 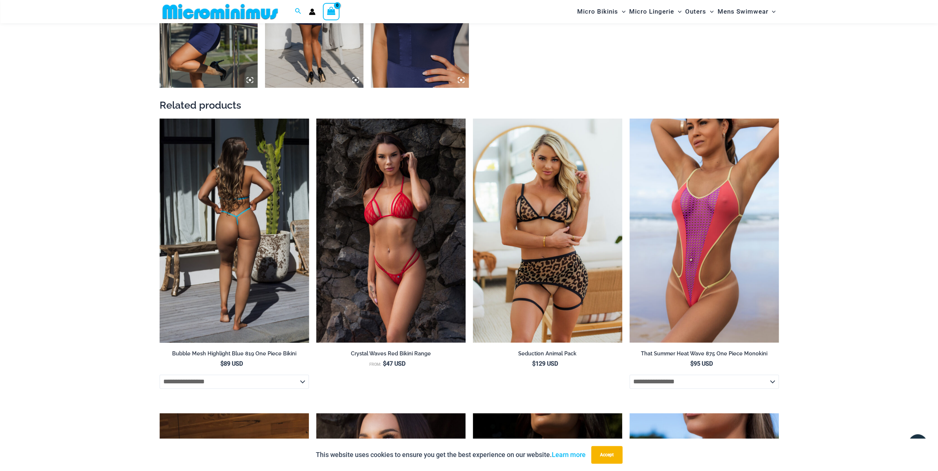 I want to click on a: Learn more, so click(x=569, y=455).